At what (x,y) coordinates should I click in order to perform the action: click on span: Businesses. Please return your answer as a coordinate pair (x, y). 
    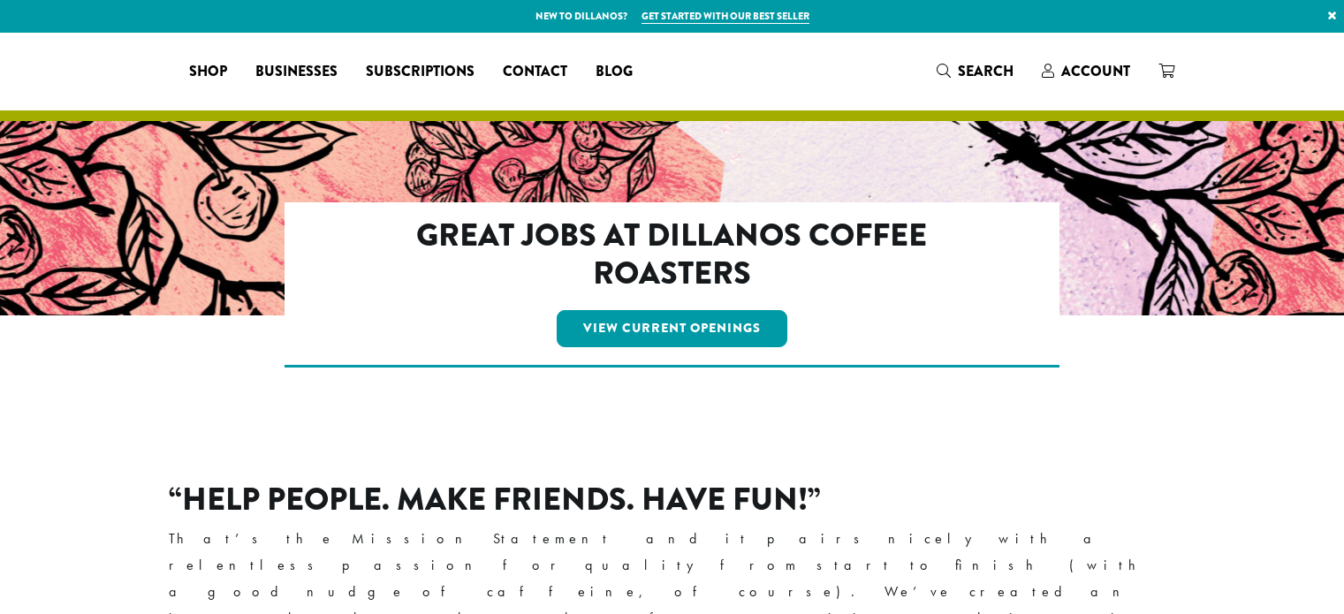
    Looking at the image, I should click on (296, 72).